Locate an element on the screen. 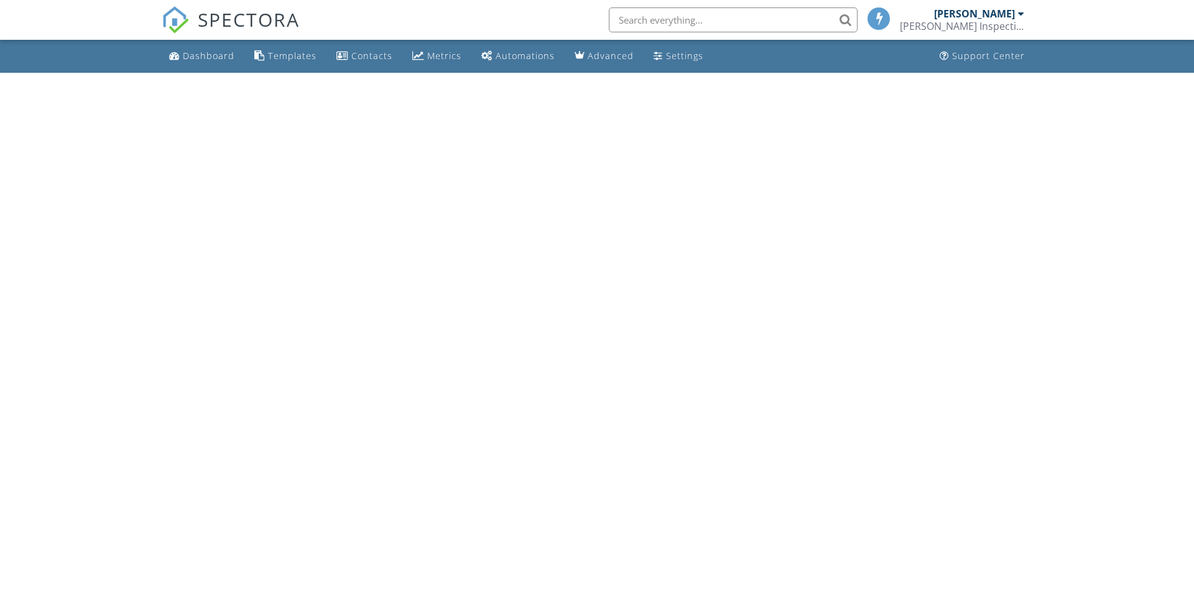 Image resolution: width=1194 pixels, height=596 pixels. div: Contacts is located at coordinates (372, 55).